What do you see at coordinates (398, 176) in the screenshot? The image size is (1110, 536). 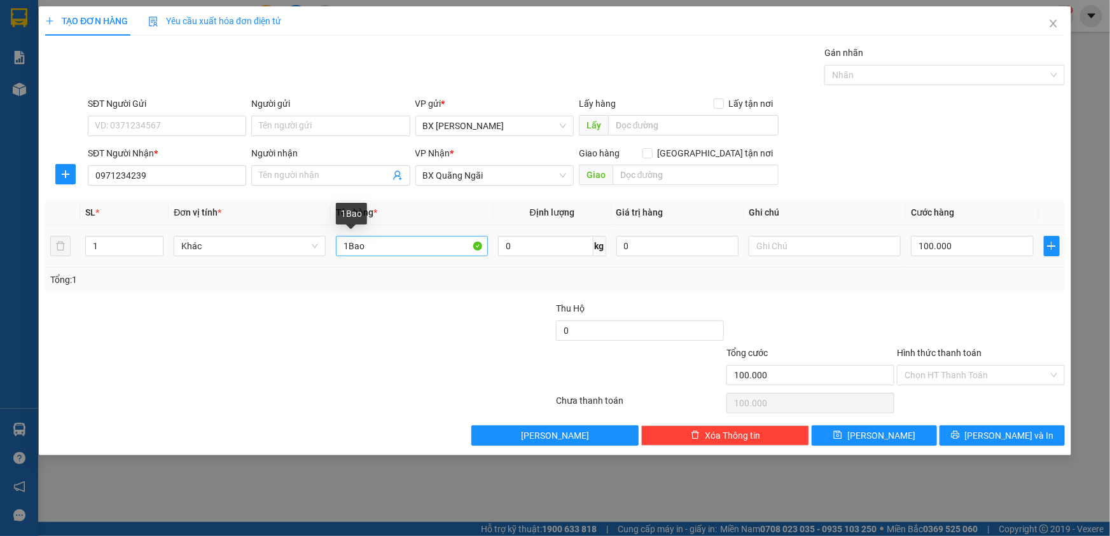 I see `span: user-add` at bounding box center [398, 176].